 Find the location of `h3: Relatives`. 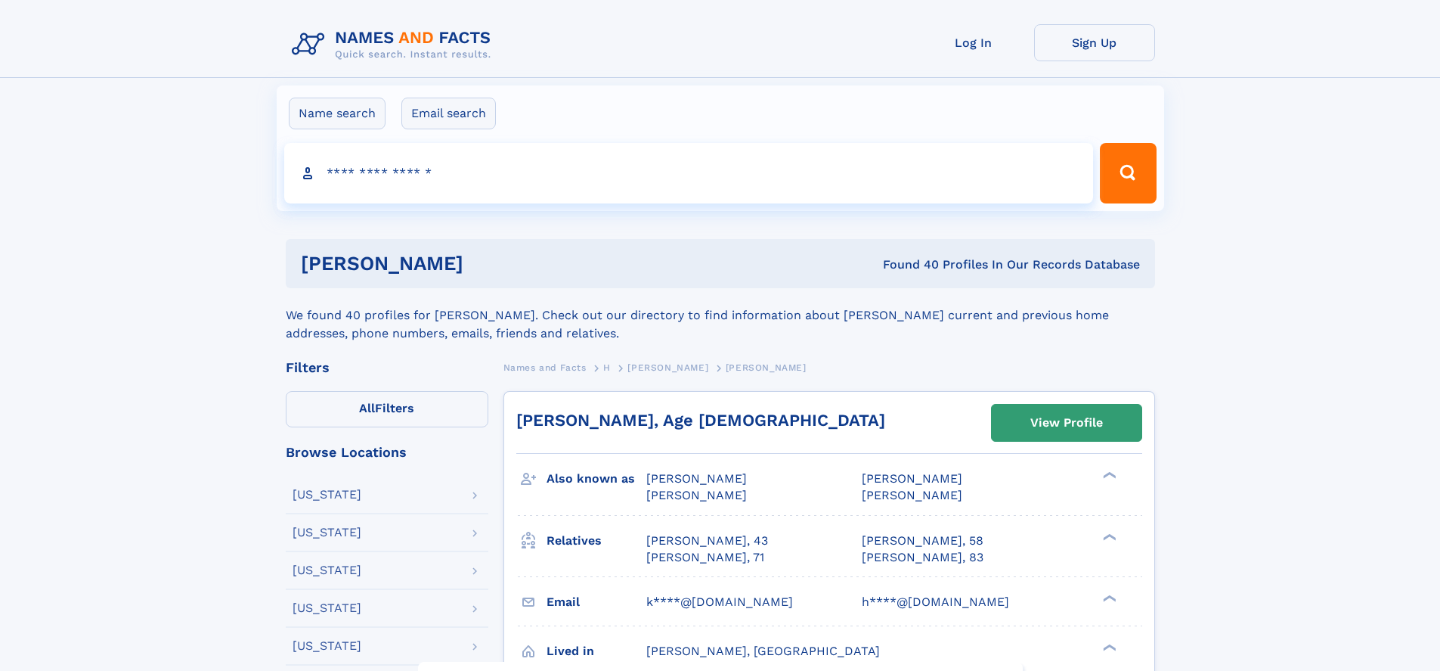

h3: Relatives is located at coordinates (597, 541).